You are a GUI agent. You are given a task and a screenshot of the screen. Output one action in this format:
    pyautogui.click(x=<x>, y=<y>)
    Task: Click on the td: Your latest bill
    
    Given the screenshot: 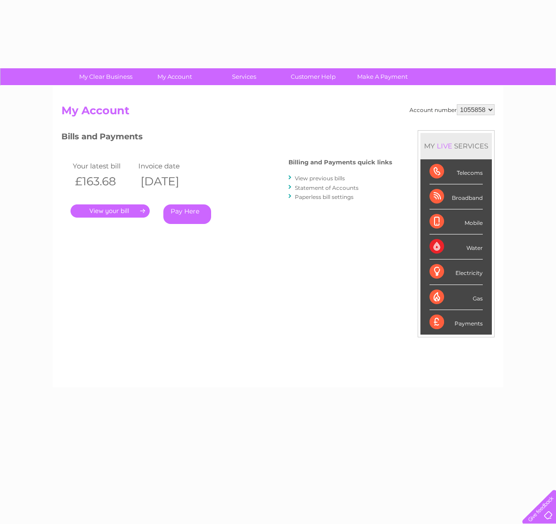 What is the action you would take?
    pyautogui.click(x=103, y=166)
    